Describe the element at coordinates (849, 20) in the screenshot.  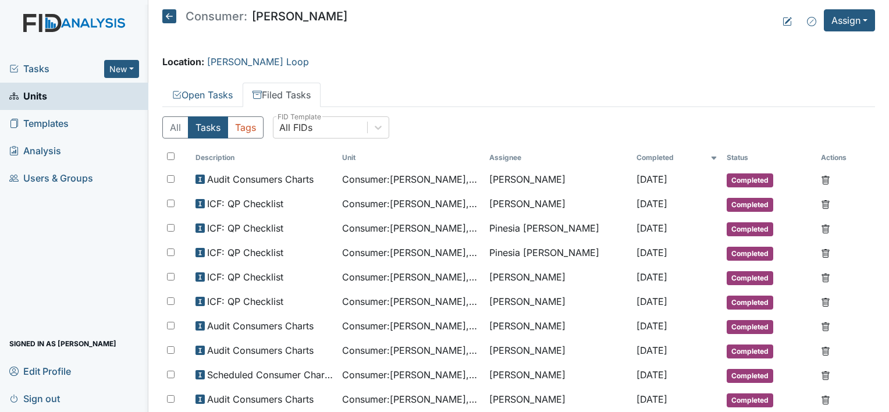
I see `button: Assign` at that location.